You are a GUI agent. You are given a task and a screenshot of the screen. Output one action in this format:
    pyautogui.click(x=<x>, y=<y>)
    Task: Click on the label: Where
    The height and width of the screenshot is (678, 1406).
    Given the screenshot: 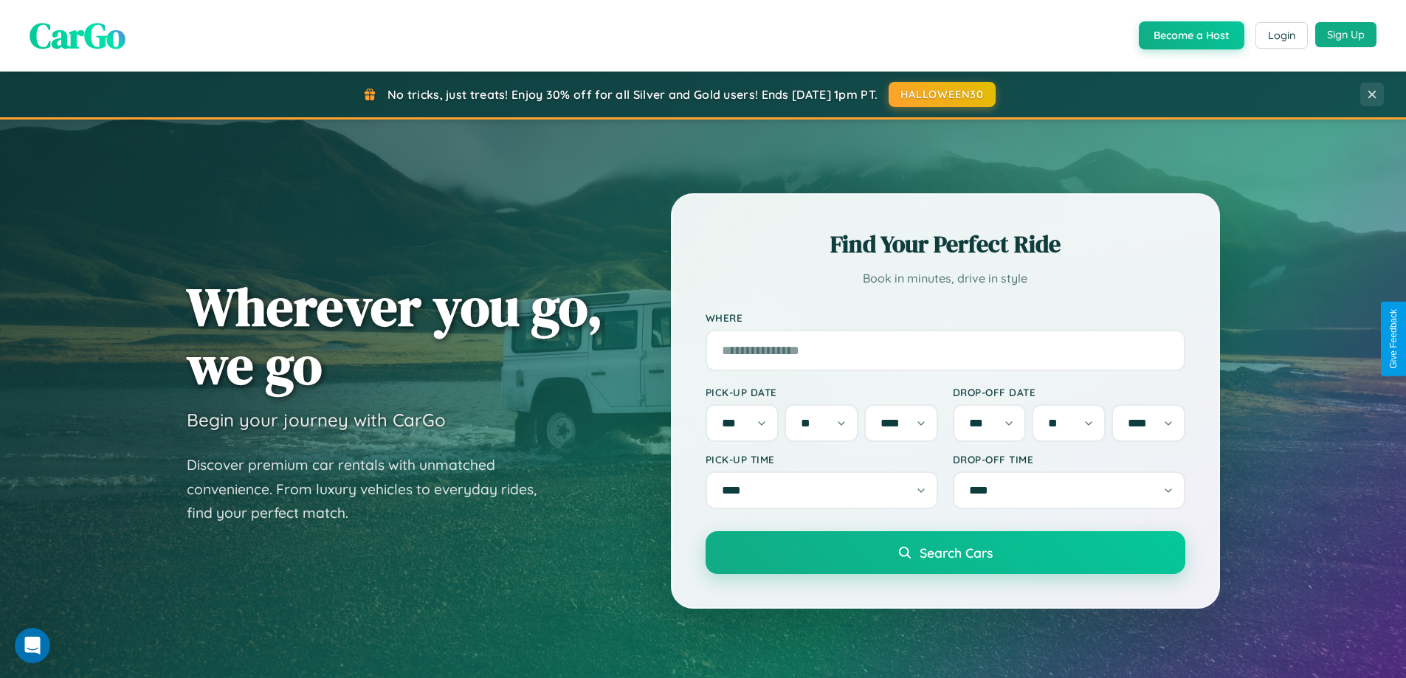 What is the action you would take?
    pyautogui.click(x=946, y=317)
    